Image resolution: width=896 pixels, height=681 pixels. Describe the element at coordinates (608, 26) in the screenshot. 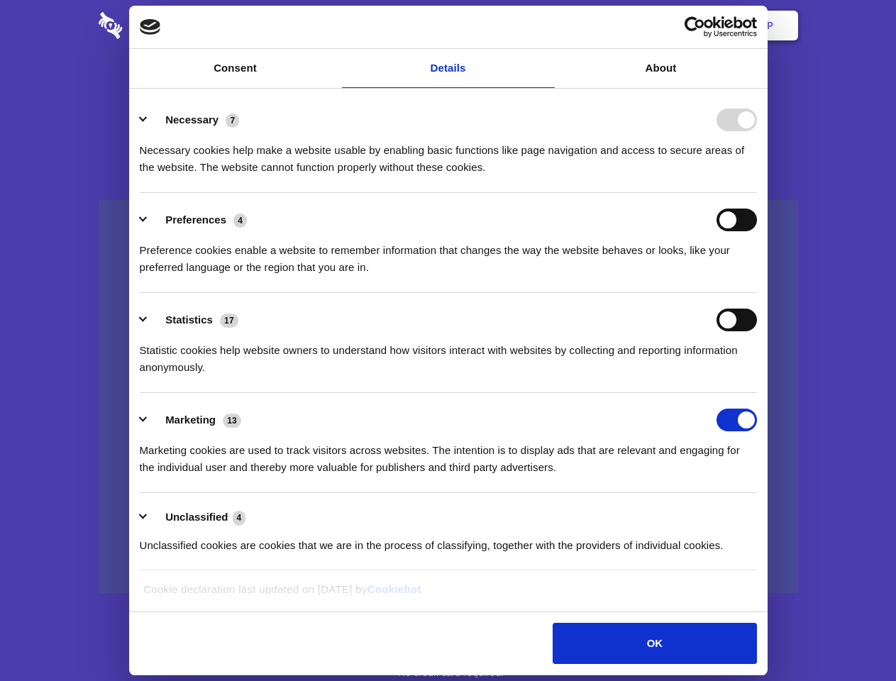

I see `a: Contact` at that location.